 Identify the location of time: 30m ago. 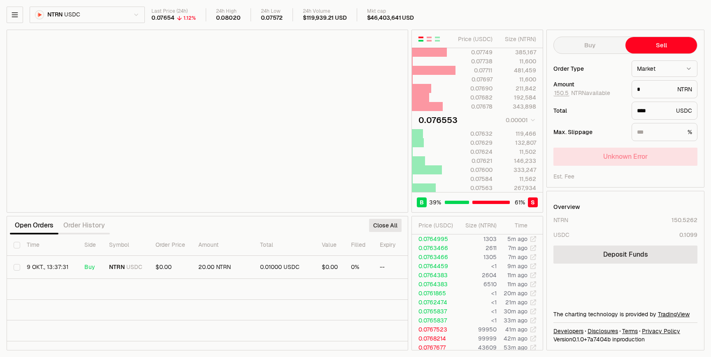
(516, 312).